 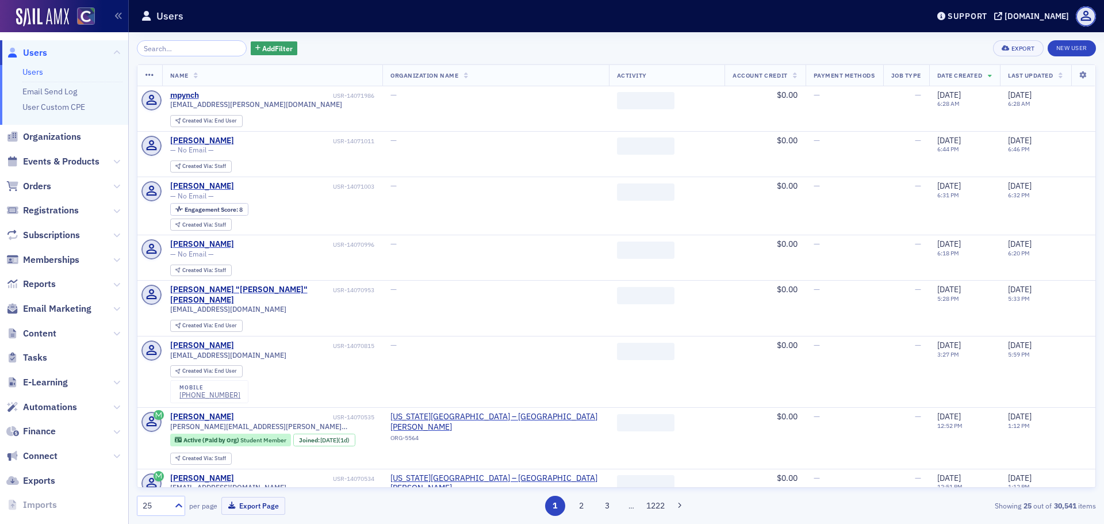 I want to click on span: Profile, so click(x=1086, y=16).